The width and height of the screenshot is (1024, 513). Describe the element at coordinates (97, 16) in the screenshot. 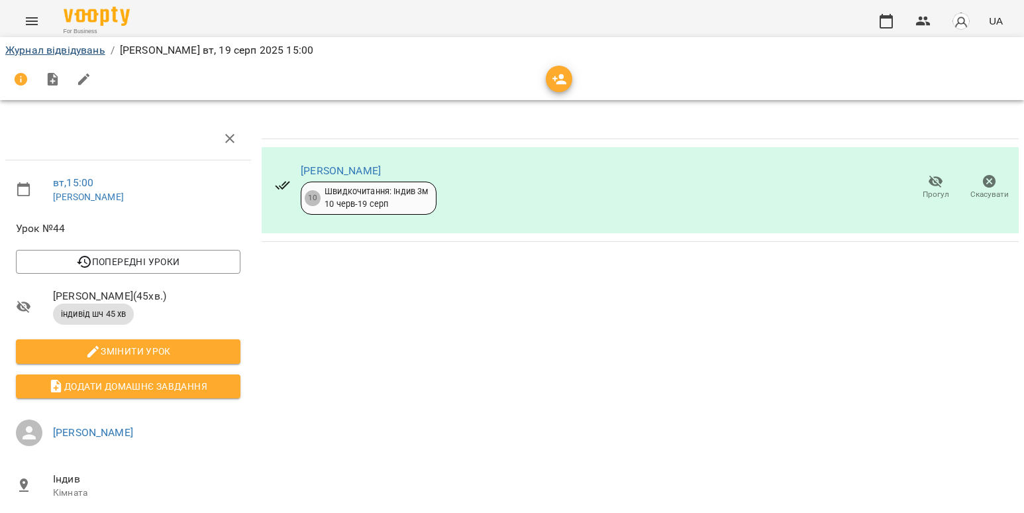

I see `img: Voopty Logo` at that location.